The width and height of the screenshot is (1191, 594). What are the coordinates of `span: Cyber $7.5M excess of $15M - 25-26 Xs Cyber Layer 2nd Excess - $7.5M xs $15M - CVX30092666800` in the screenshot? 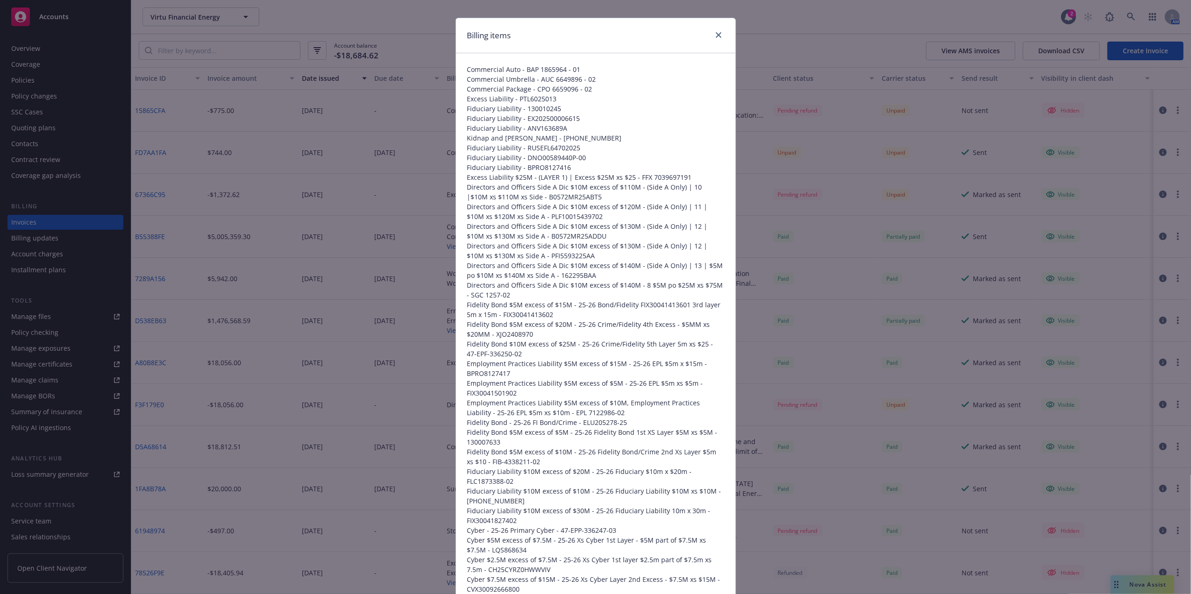 It's located at (596, 584).